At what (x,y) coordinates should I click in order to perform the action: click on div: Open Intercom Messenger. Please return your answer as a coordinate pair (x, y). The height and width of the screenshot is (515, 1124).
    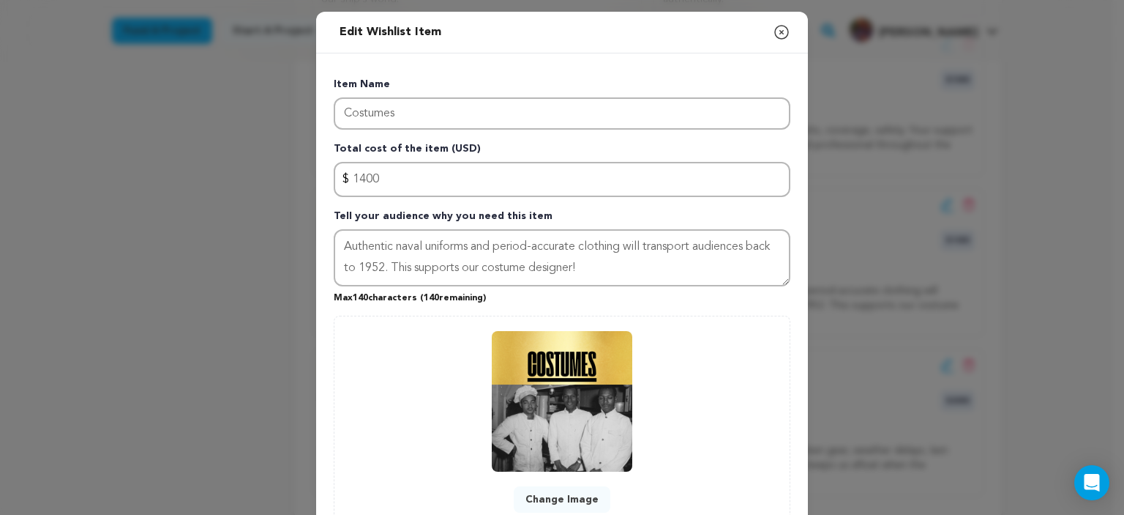
    Looking at the image, I should click on (1092, 482).